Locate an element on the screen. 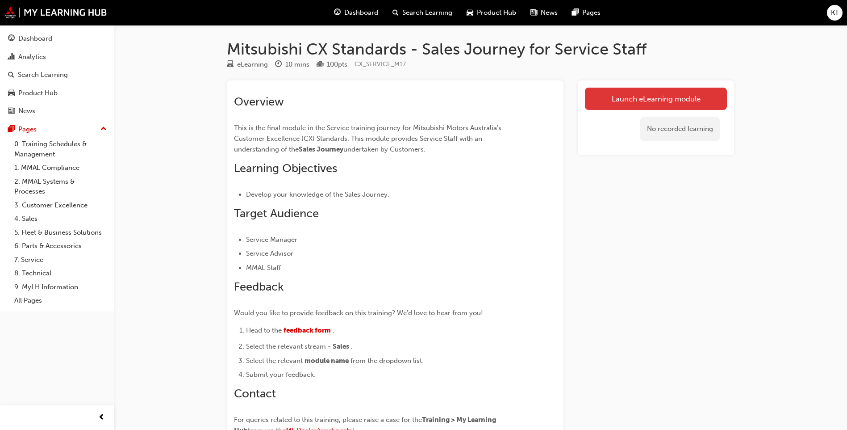 The width and height of the screenshot is (847, 430). a: search-iconSearch Learning is located at coordinates (422, 13).